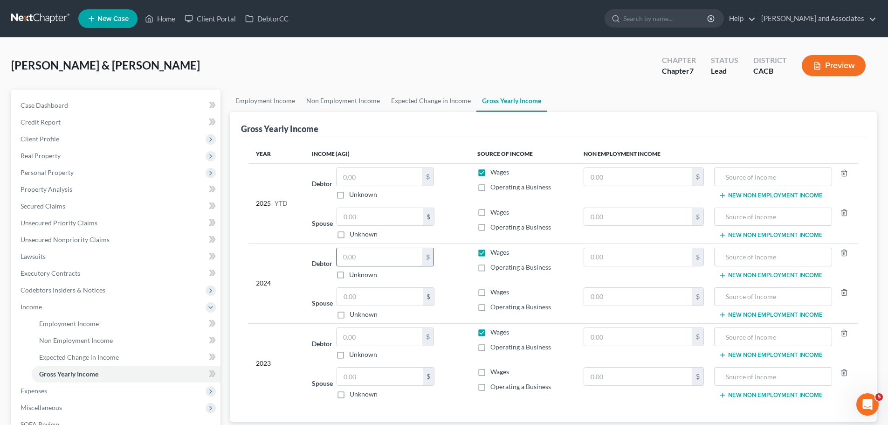  What do you see at coordinates (59, 222) in the screenshot?
I see `span: Unsecured Priority Claims` at bounding box center [59, 222].